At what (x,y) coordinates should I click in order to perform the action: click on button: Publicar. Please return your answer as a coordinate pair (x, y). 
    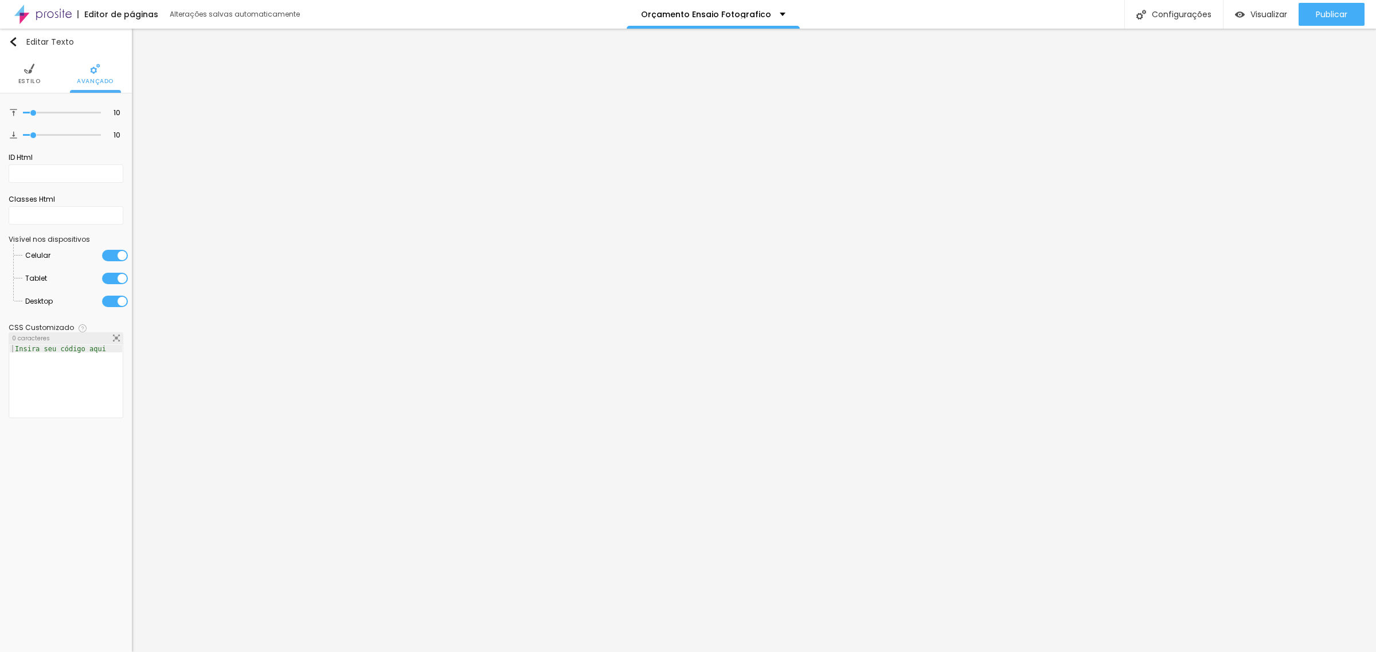
    Looking at the image, I should click on (1331, 14).